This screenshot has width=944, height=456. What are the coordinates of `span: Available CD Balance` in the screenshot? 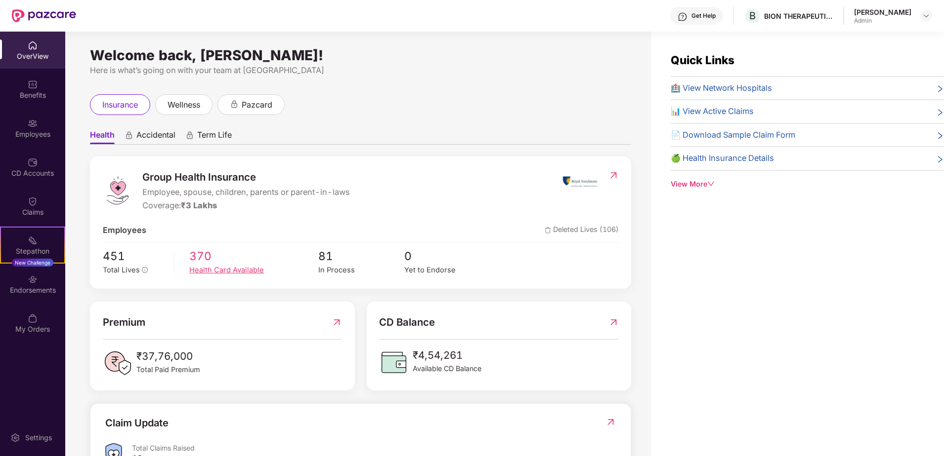 It's located at (447, 369).